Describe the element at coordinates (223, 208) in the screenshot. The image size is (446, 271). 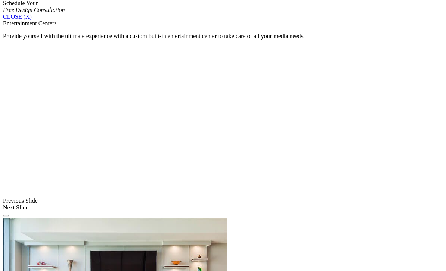
I see `div: Next Slide` at that location.